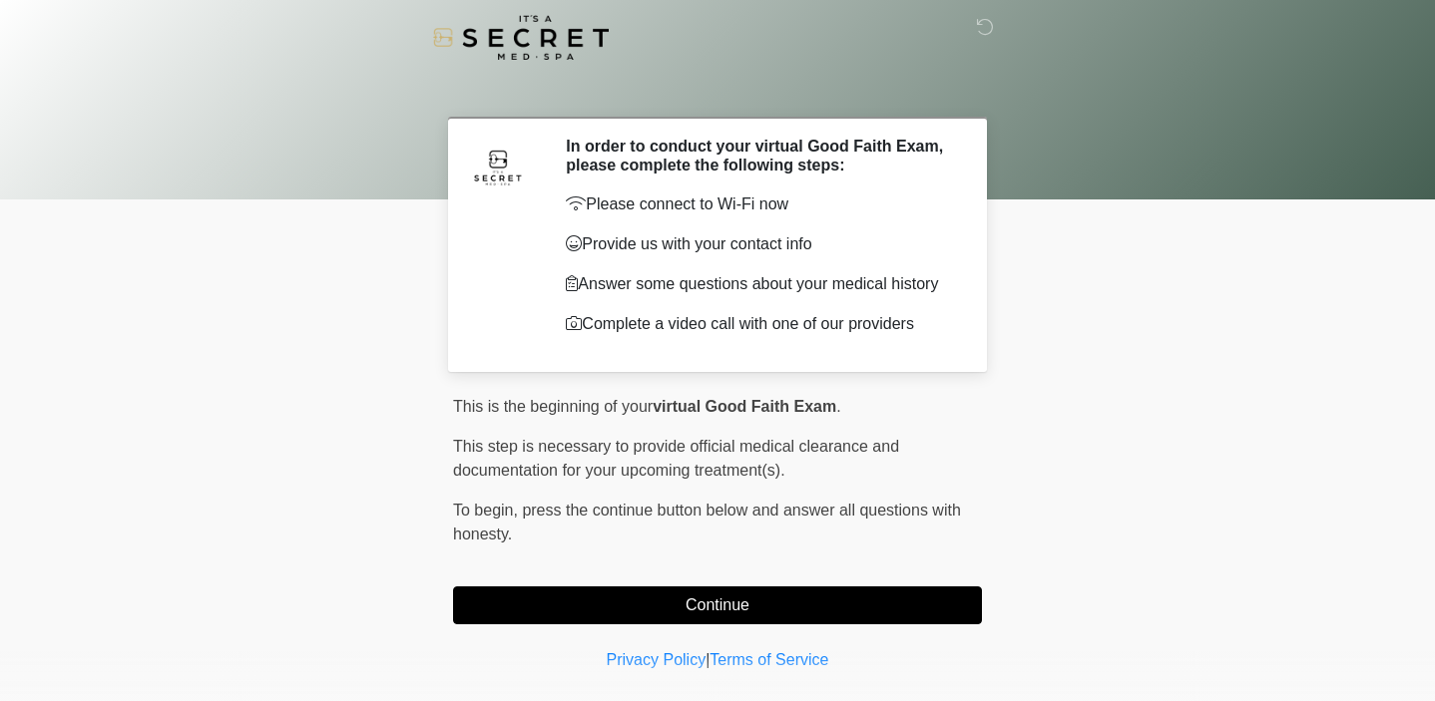 This screenshot has width=1435, height=701. What do you see at coordinates (717, 606) in the screenshot?
I see `button: Continue` at bounding box center [717, 606].